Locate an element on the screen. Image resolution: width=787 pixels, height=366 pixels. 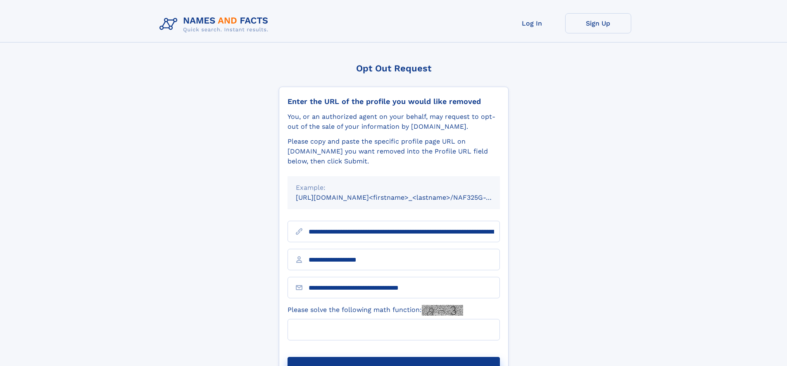
a: Sign Up is located at coordinates (598, 23).